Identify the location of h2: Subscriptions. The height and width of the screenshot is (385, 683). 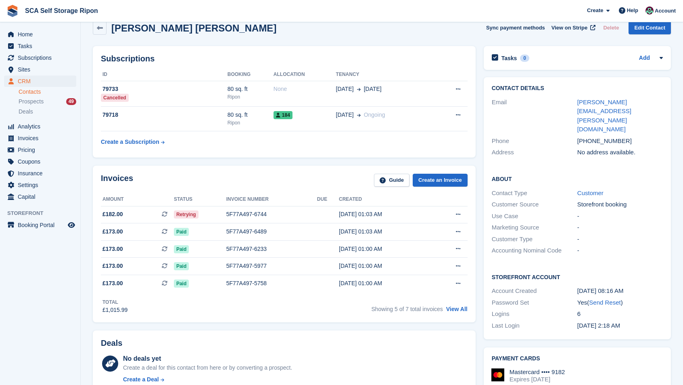
(284, 59).